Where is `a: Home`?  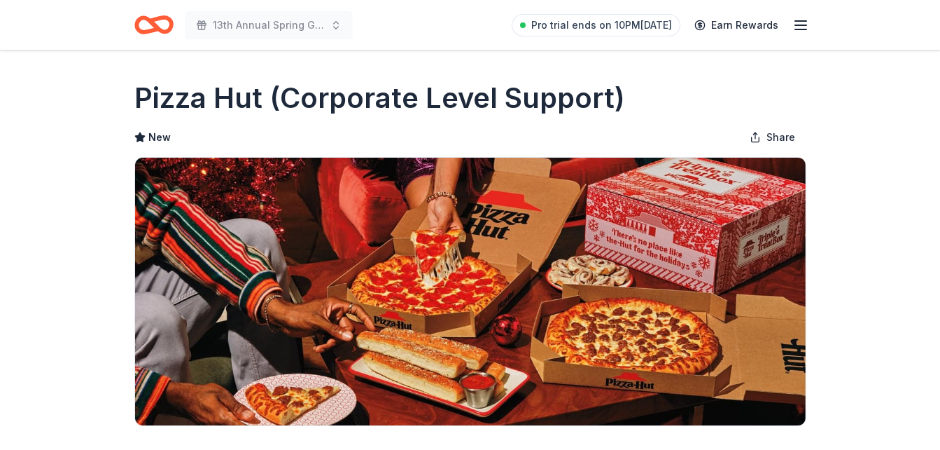 a: Home is located at coordinates (154, 25).